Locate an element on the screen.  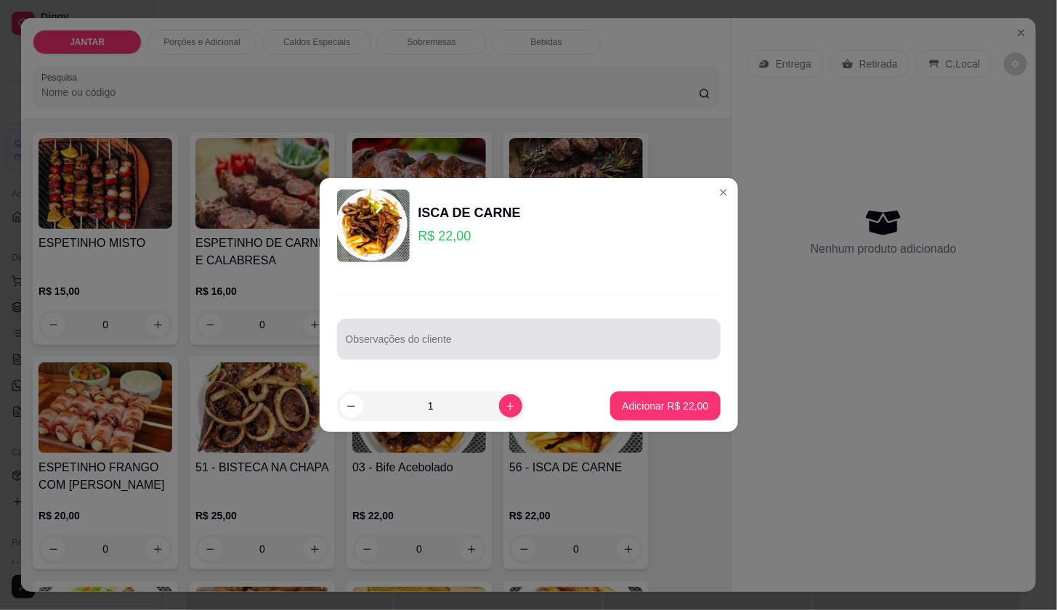
input: Observações do cliente is located at coordinates (529, 345).